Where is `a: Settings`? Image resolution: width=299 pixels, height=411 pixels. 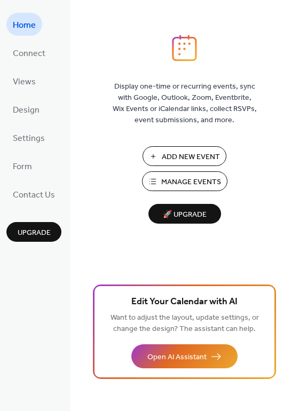 a: Settings is located at coordinates (29, 137).